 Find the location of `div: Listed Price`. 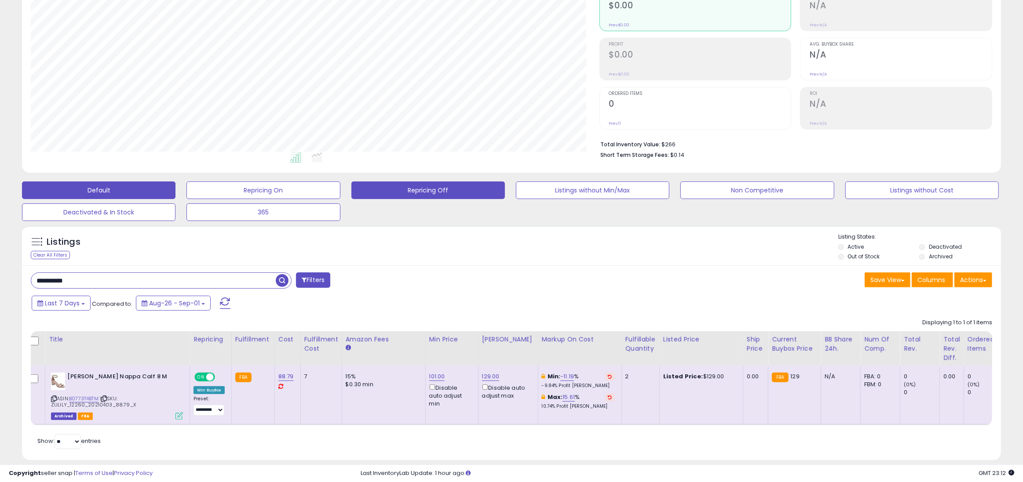

div: Listed Price is located at coordinates (701, 339).